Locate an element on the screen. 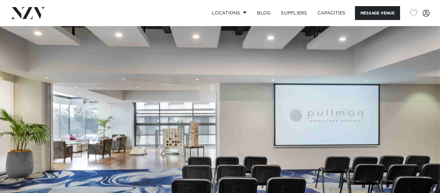  a: SUPPLIERS is located at coordinates (294, 13).